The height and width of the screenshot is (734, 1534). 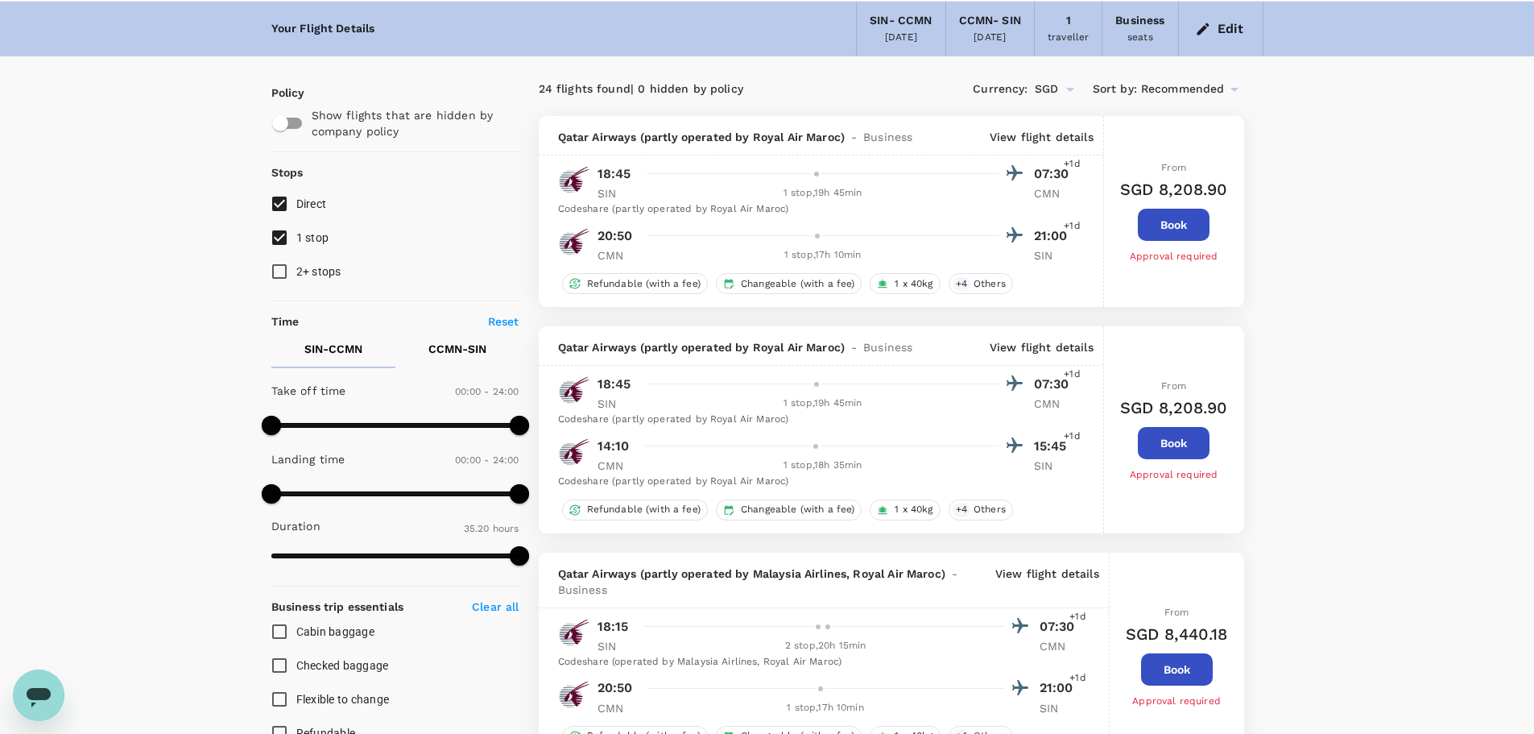 I want to click on div: CCMN - SIN, so click(x=990, y=21).